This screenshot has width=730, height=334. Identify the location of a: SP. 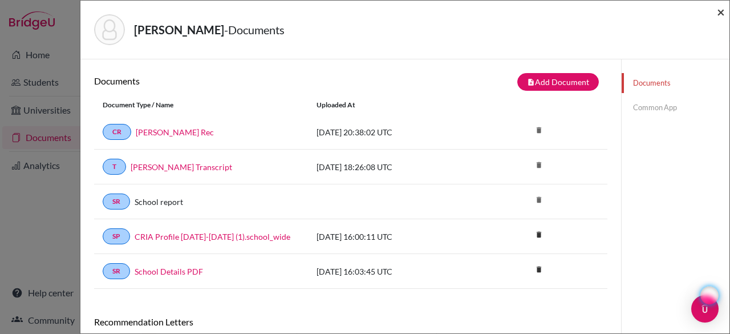
(116, 236).